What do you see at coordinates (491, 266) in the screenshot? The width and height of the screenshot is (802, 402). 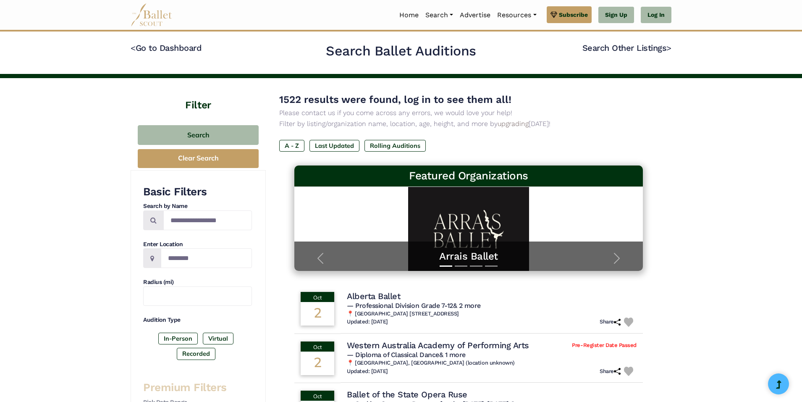 I see `button: Slide 4` at bounding box center [491, 266].